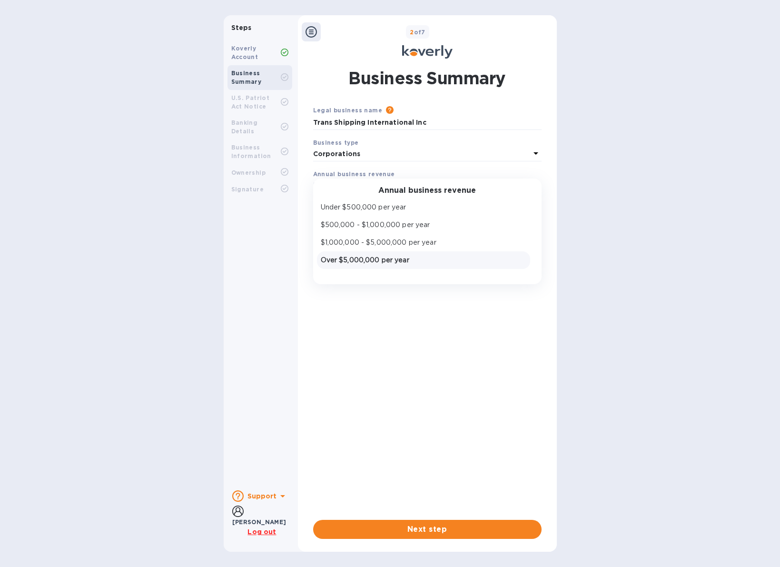 This screenshot has width=780, height=567. What do you see at coordinates (249, 172) in the screenshot?
I see `b: Ownership` at bounding box center [249, 172].